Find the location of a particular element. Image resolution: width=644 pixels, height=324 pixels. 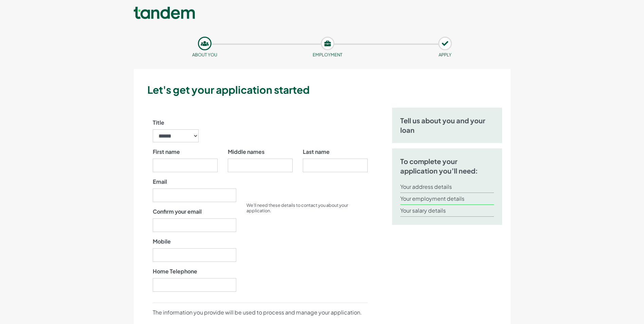

h5: To complete your application you’ll need: is located at coordinates (447, 166).